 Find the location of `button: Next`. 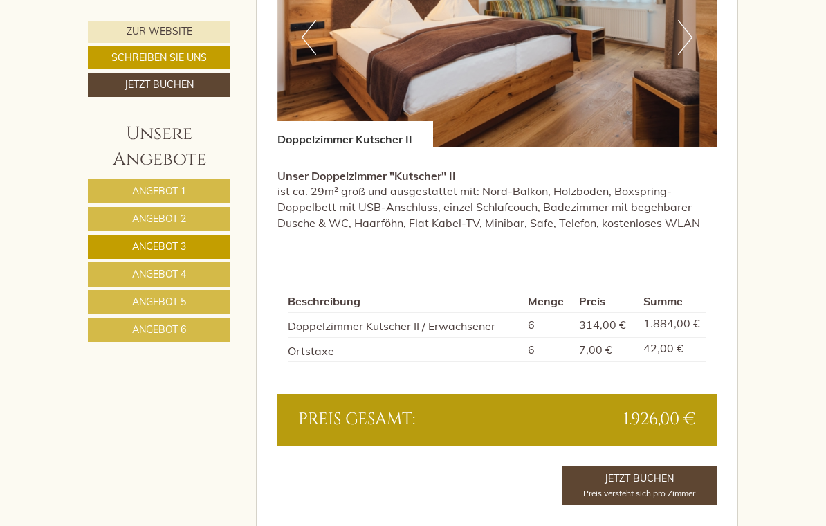

button: Next is located at coordinates (685, 37).